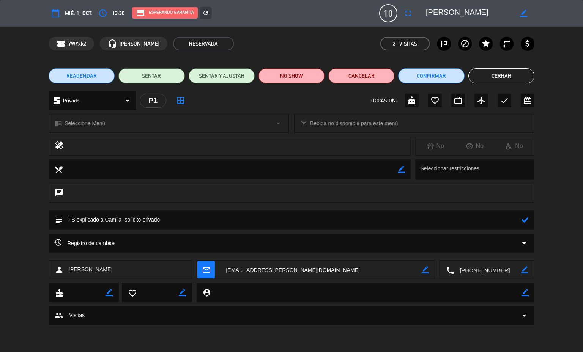  I want to click on div: P1, so click(153, 101).